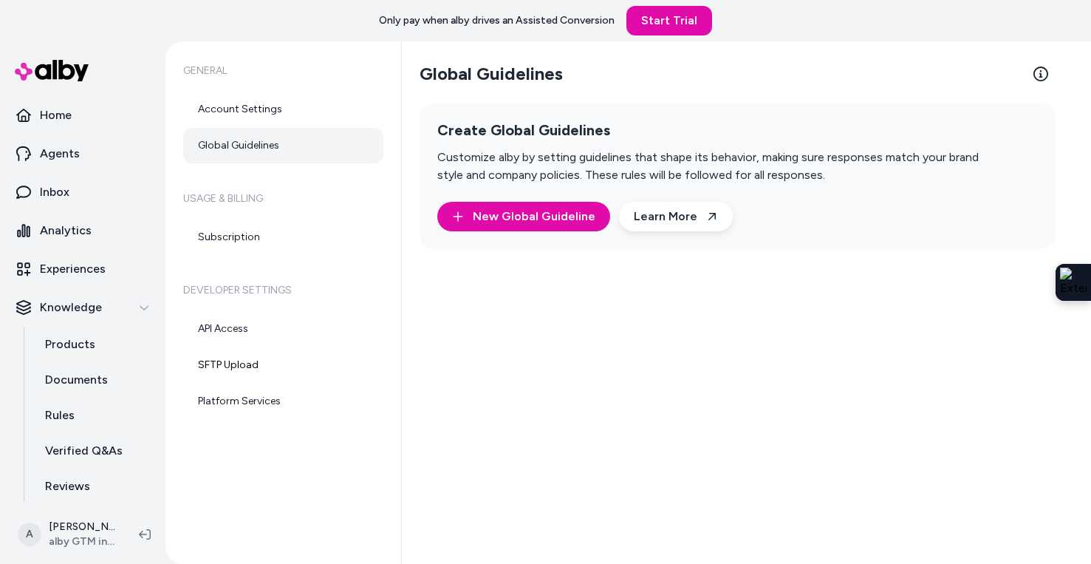 The width and height of the screenshot is (1091, 564). What do you see at coordinates (66, 231) in the screenshot?
I see `p: Analytics` at bounding box center [66, 231].